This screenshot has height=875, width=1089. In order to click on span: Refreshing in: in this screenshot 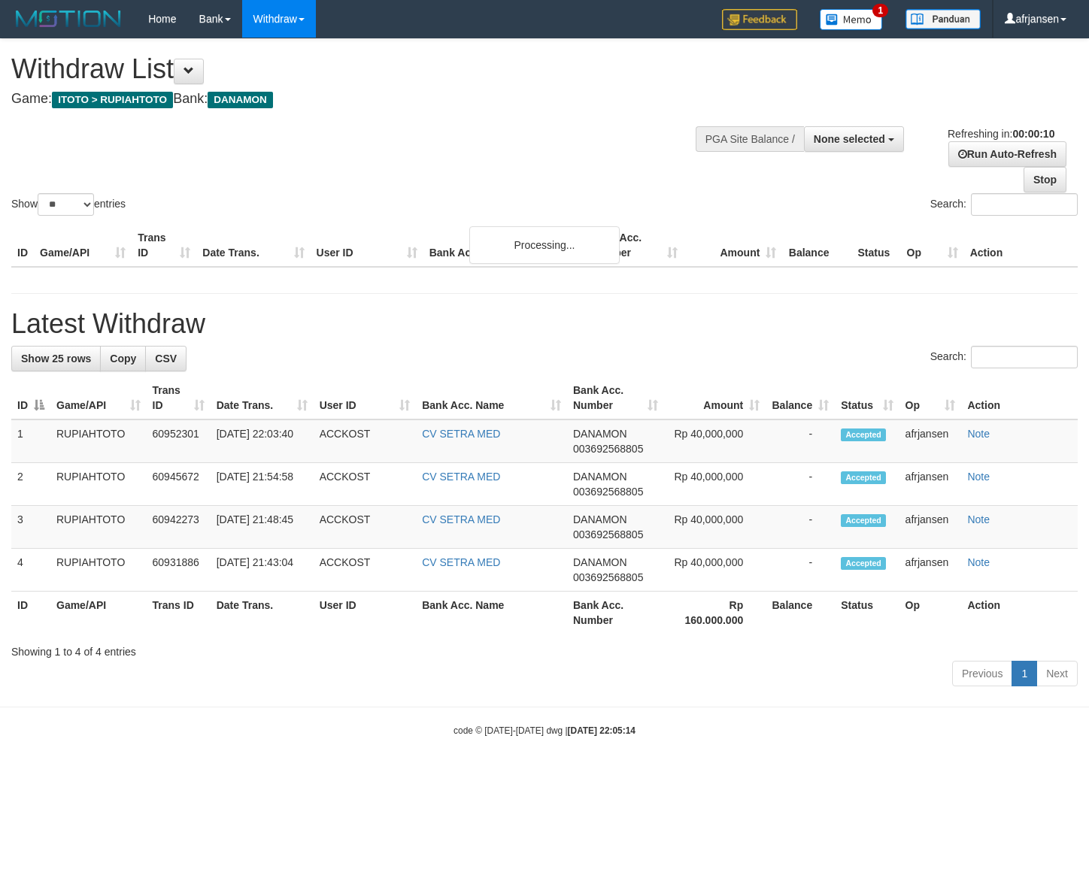, I will do `click(1001, 134)`.